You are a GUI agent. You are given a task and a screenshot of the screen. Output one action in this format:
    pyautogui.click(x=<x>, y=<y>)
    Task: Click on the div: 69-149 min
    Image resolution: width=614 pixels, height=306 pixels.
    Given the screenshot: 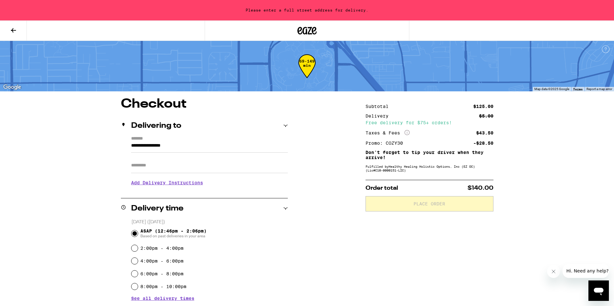 What is the action you would take?
    pyautogui.click(x=307, y=71)
    